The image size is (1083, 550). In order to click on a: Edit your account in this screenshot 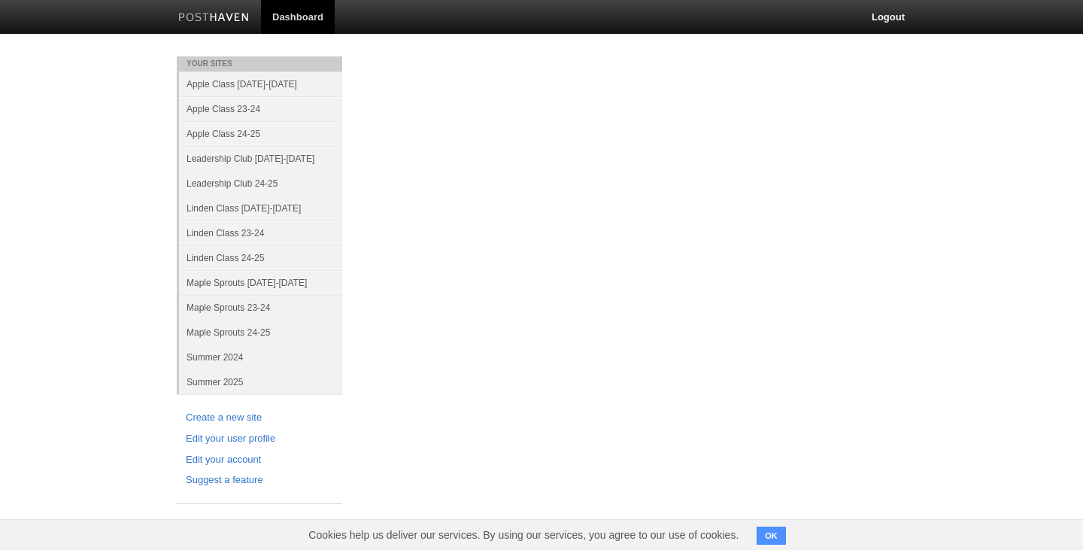, I will do `click(260, 460)`.